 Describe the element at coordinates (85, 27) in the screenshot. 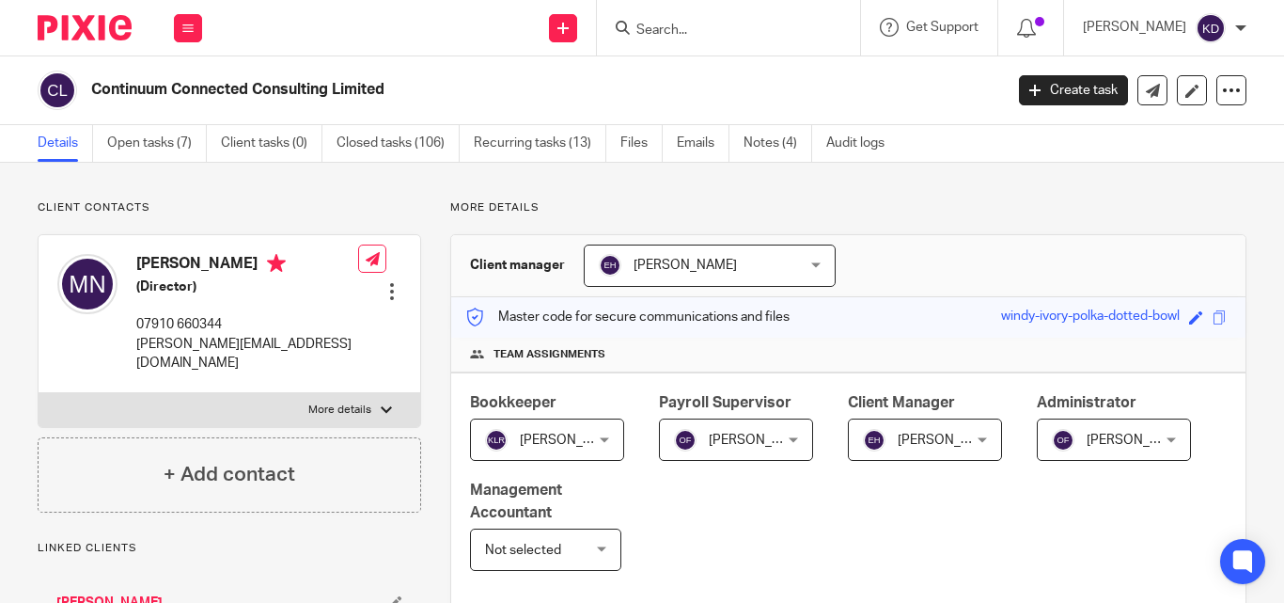

I see `img: Pixie` at that location.